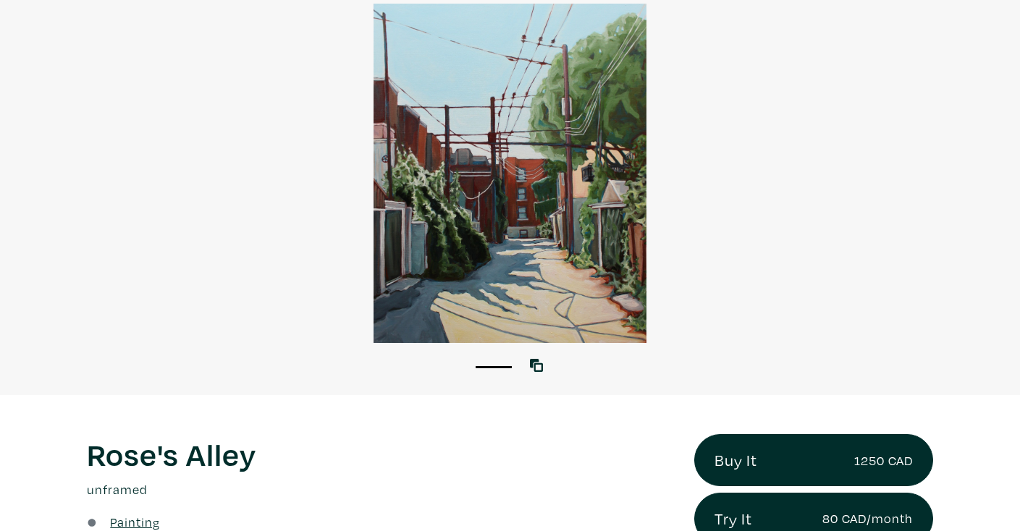 The height and width of the screenshot is (531, 1020). I want to click on u: Painting, so click(135, 522).